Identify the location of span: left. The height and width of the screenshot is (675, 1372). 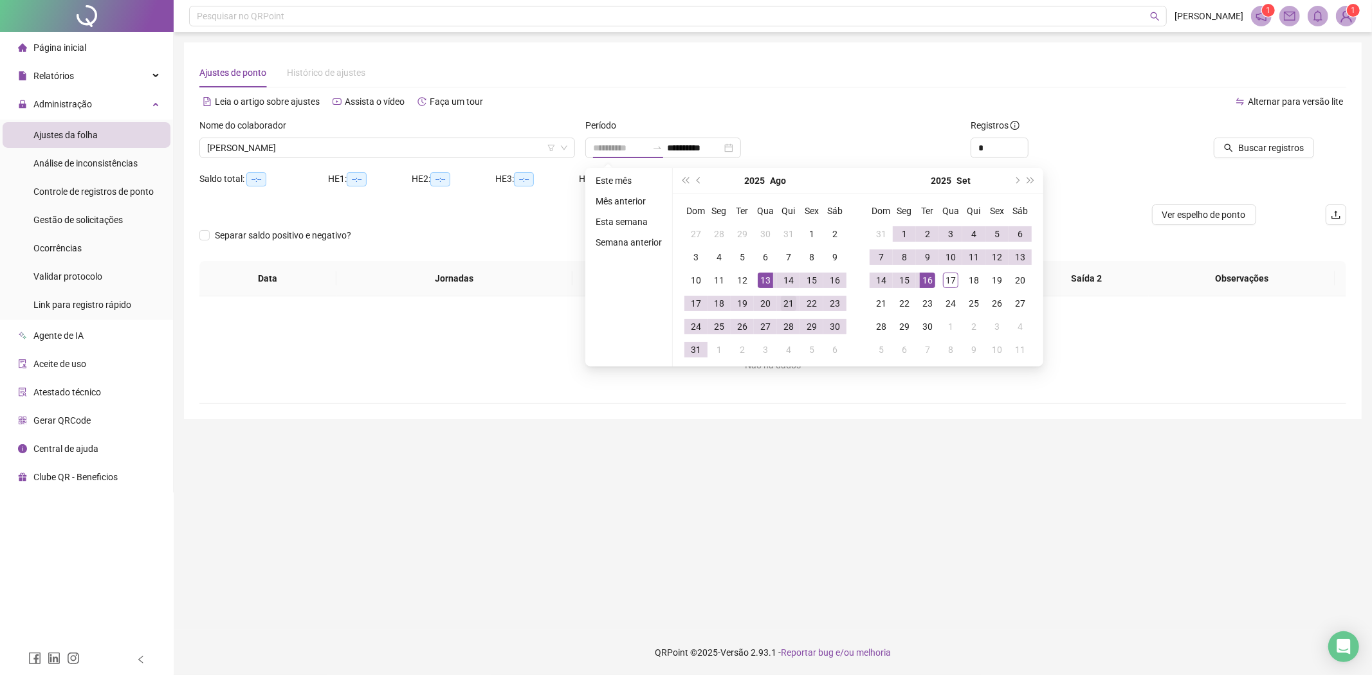
(141, 660).